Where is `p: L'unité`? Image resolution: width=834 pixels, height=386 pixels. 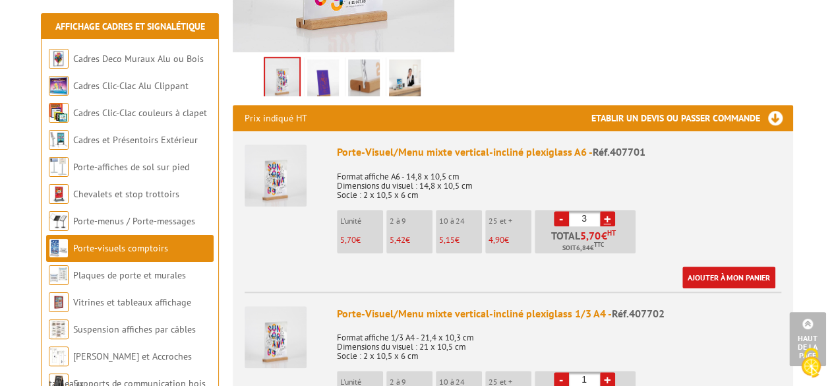
p: L'unité is located at coordinates (361, 221).